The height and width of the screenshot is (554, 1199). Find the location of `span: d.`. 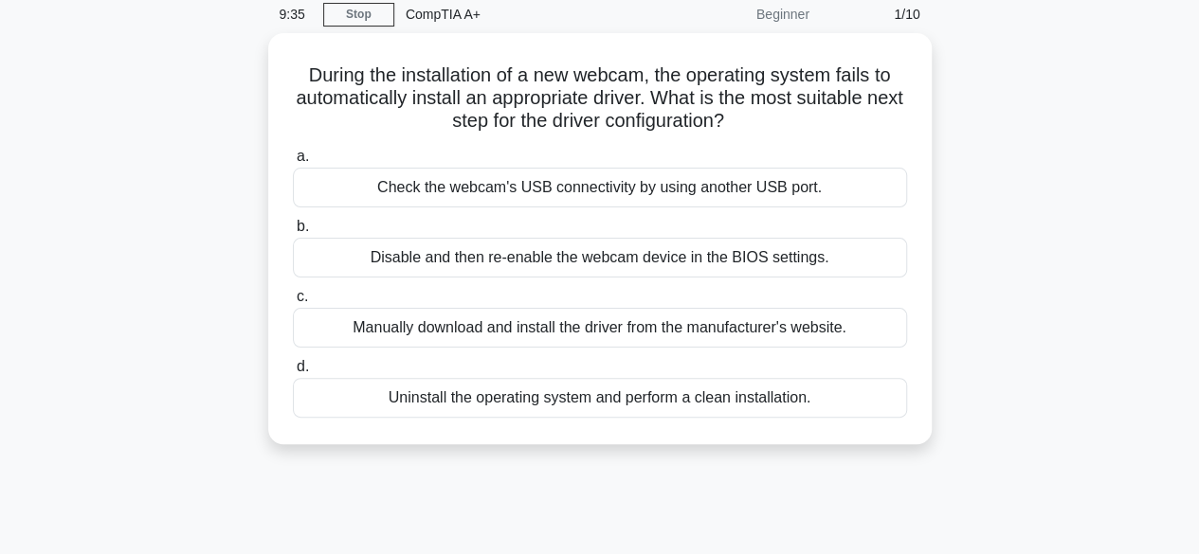

span: d. is located at coordinates (302, 366).